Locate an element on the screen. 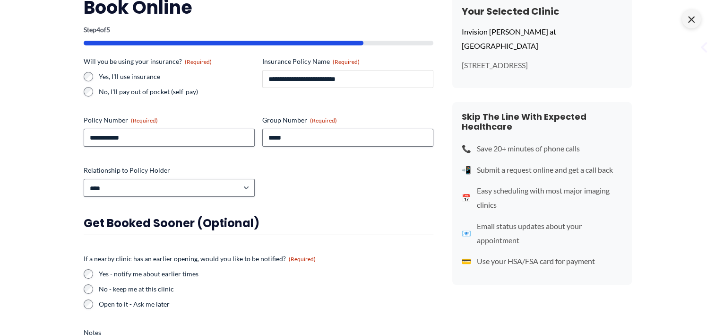 This screenshot has height=335, width=715. label: Open to it - Ask me later is located at coordinates (266, 304).